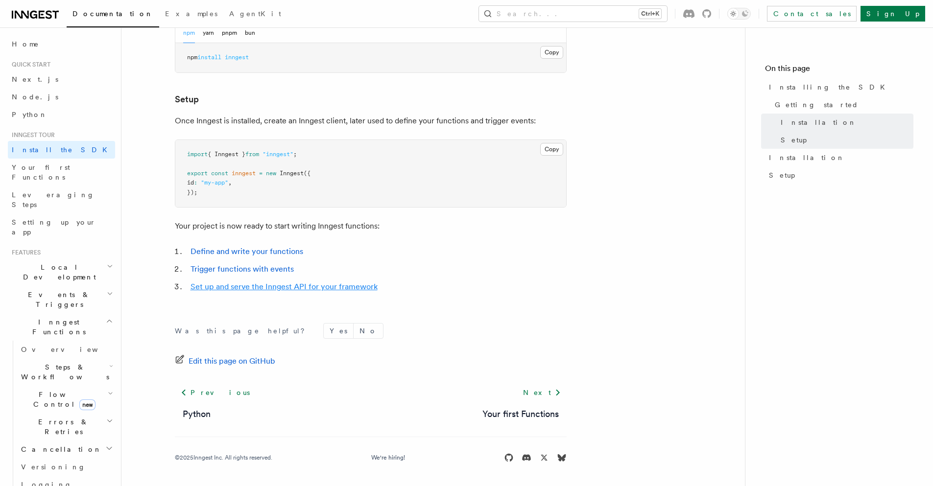 Image resolution: width=933 pixels, height=486 pixels. Describe the element at coordinates (62, 427) in the screenshot. I see `span: Errors & Retries` at that location.